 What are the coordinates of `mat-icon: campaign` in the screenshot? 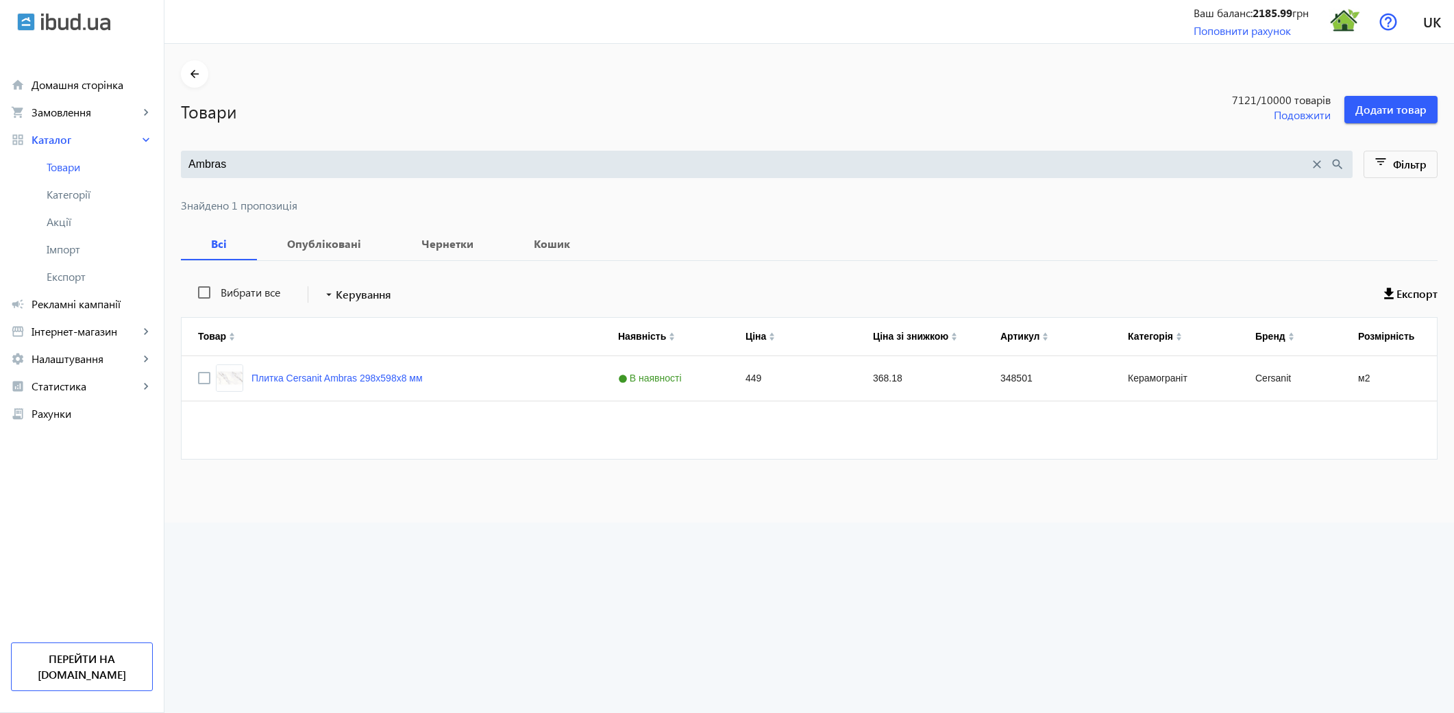 It's located at (18, 304).